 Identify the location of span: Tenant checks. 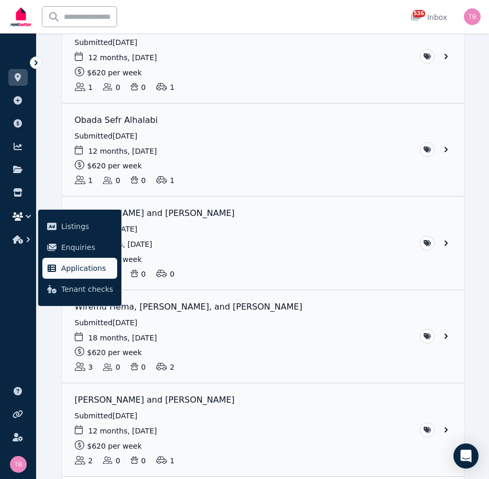
(87, 289).